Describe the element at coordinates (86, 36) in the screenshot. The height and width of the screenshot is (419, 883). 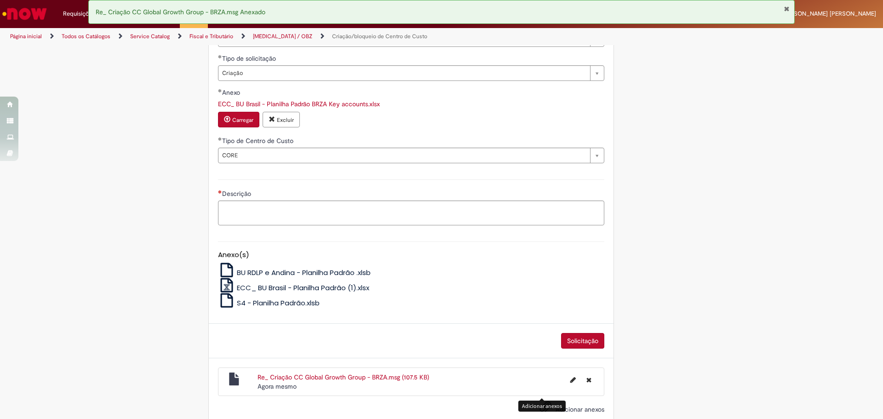
I see `a: Todos os Catálogos` at that location.